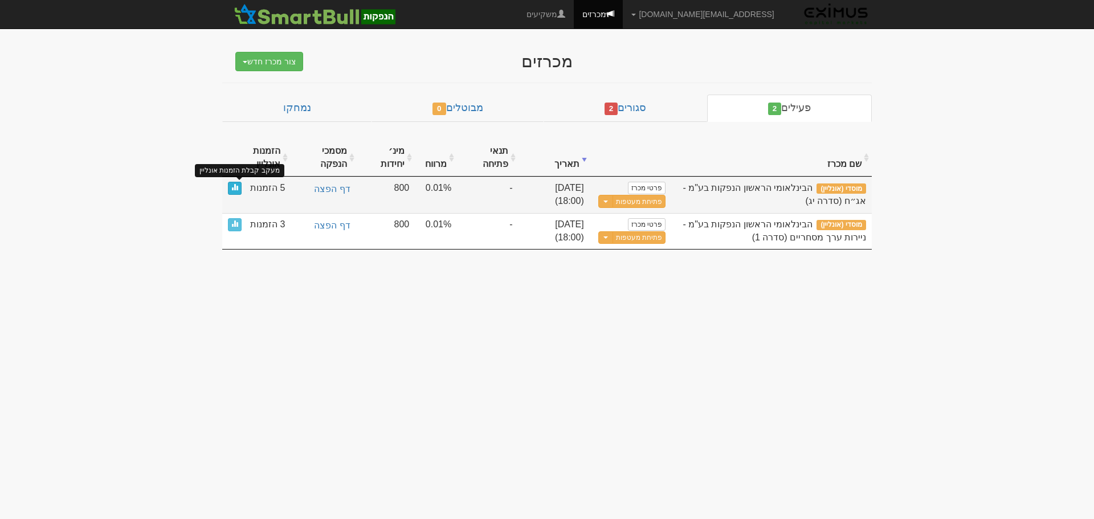 The image size is (1094, 519). What do you see at coordinates (436, 158) in the screenshot?
I see `th: מרווח : activate to sort column ascending` at bounding box center [436, 158].